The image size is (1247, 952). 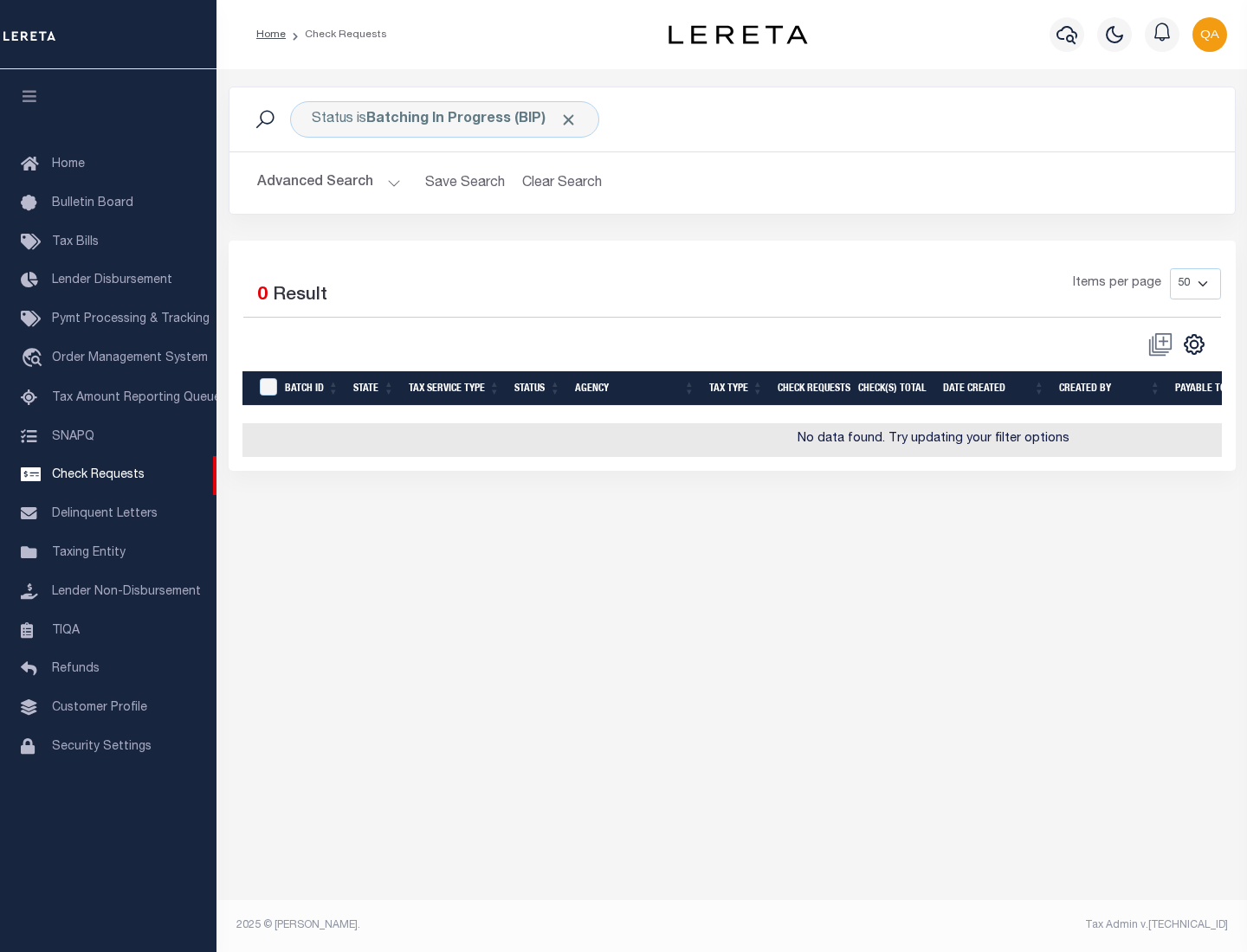 I want to click on span: Lender Non-Disbursement, so click(x=126, y=592).